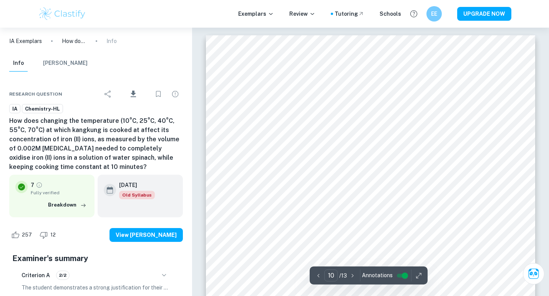 This screenshot has width=549, height=296. Describe the element at coordinates (96, 258) in the screenshot. I see `h5: Examiner's summary` at that location.